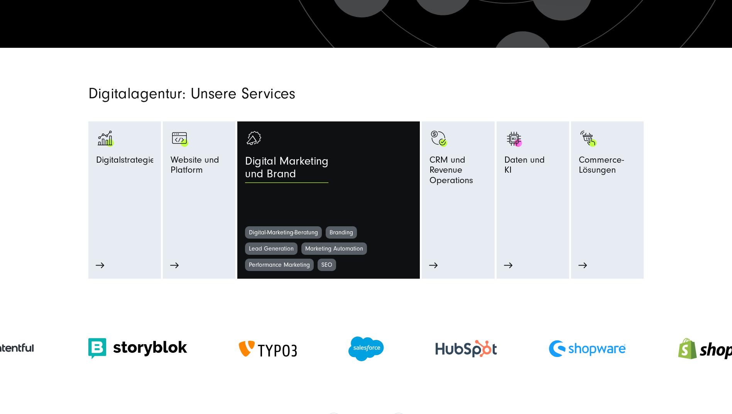 Image resolution: width=732 pixels, height=414 pixels. I want to click on img: TYPO3 Gold Memeber Agentur - Digitalagentur für TYPO3 CMS Entwicklung SUNZINET, so click(268, 349).